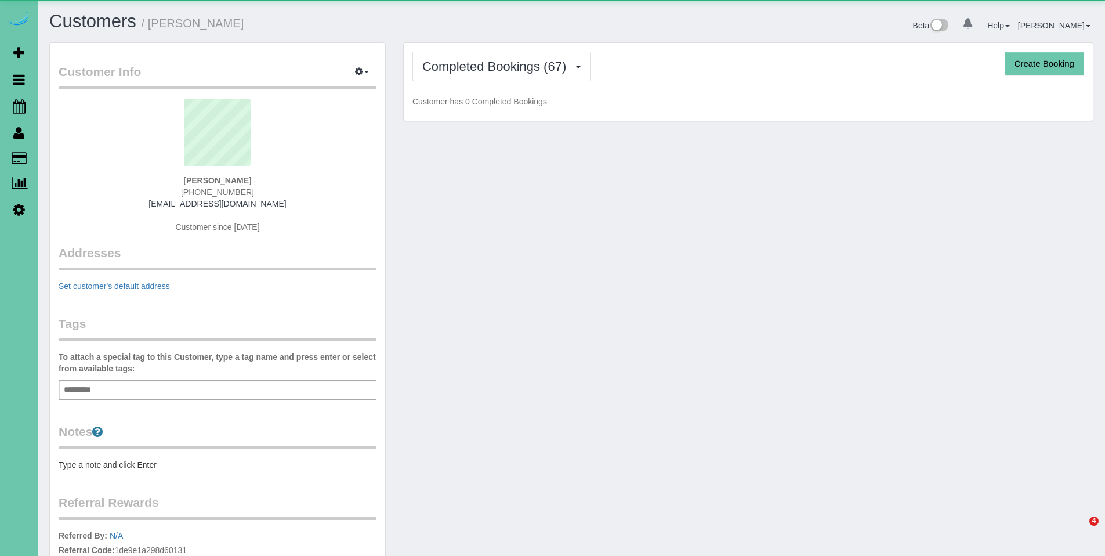  What do you see at coordinates (748, 102) in the screenshot?
I see `p: Customer has 0 Completed Bookings` at bounding box center [748, 102].